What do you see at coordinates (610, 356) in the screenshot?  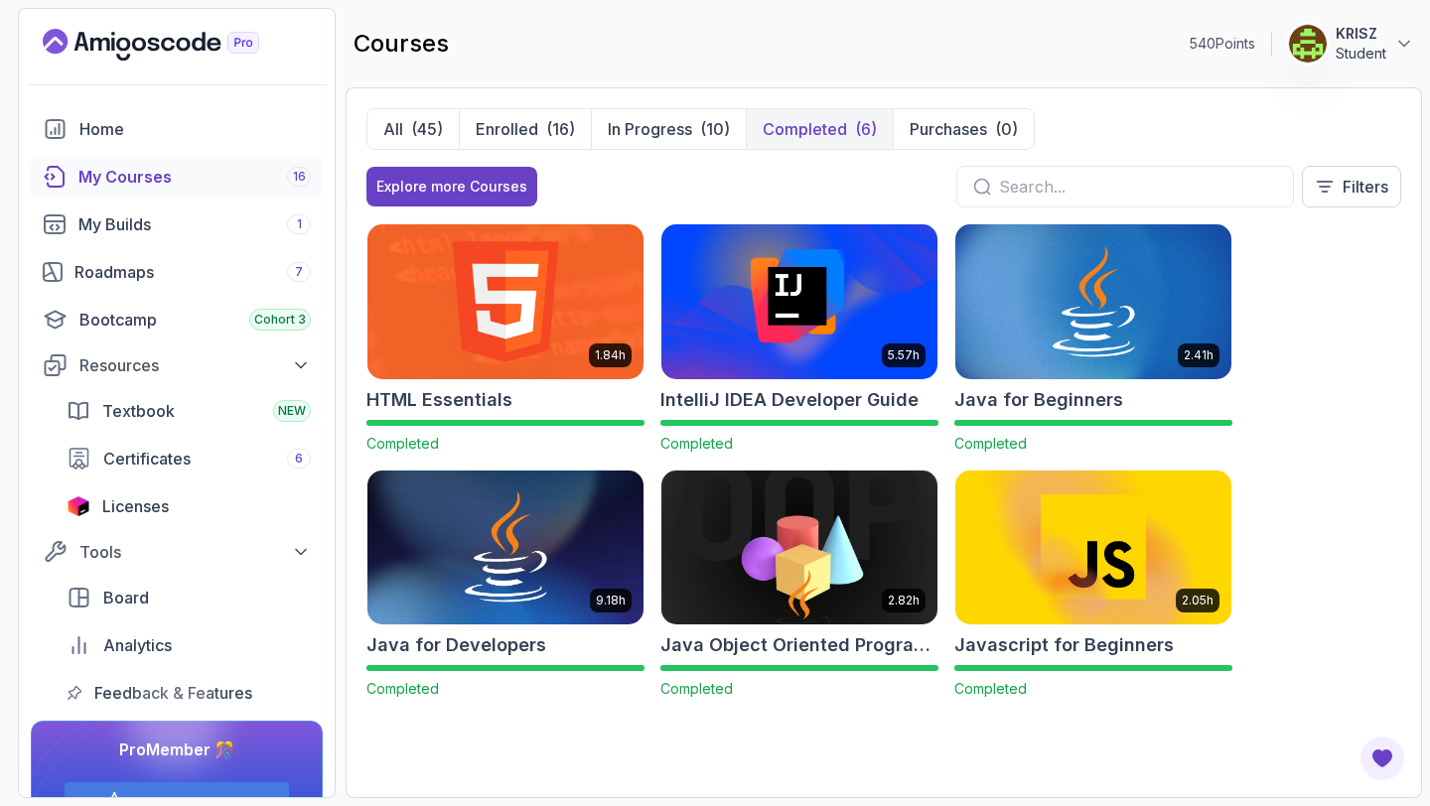 I see `p: 1.84h` at bounding box center [610, 356].